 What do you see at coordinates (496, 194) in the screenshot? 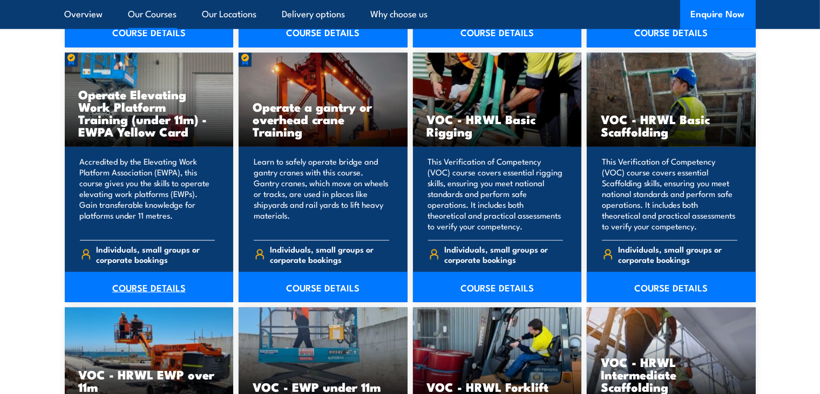
I see `p: This Verification of Competency (VOC) course covers essential rigging skills, ensuring you meet n...` at bounding box center [496, 194].